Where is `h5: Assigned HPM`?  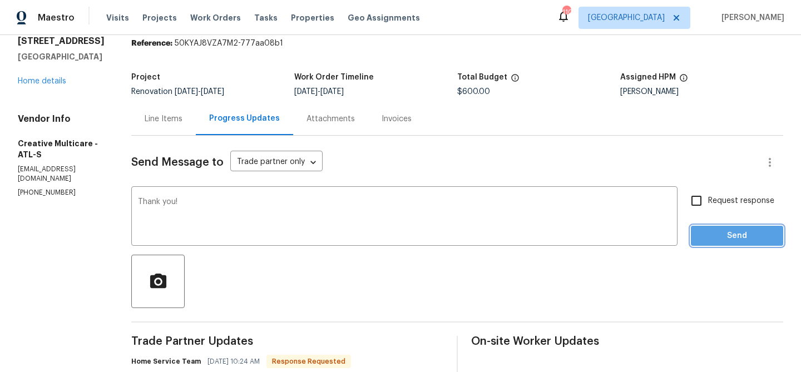 h5: Assigned HPM is located at coordinates (648, 77).